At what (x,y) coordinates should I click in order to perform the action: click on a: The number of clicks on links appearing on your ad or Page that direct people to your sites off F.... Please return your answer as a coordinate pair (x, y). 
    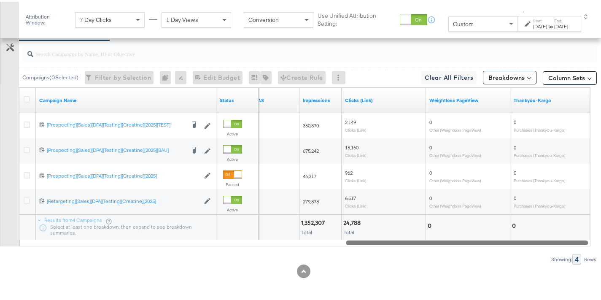
    Looking at the image, I should click on (384, 99).